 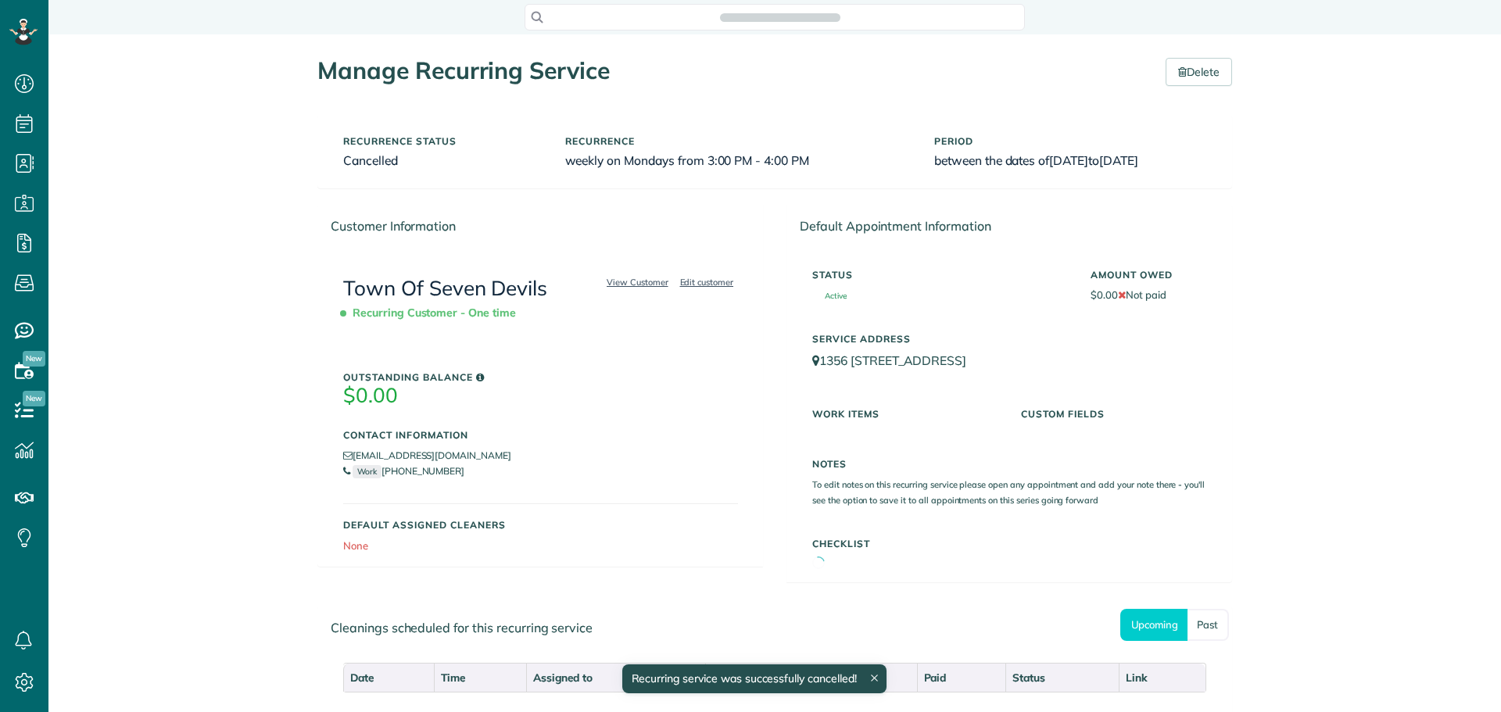 What do you see at coordinates (1010, 464) in the screenshot?
I see `h5: Notes` at bounding box center [1010, 464].